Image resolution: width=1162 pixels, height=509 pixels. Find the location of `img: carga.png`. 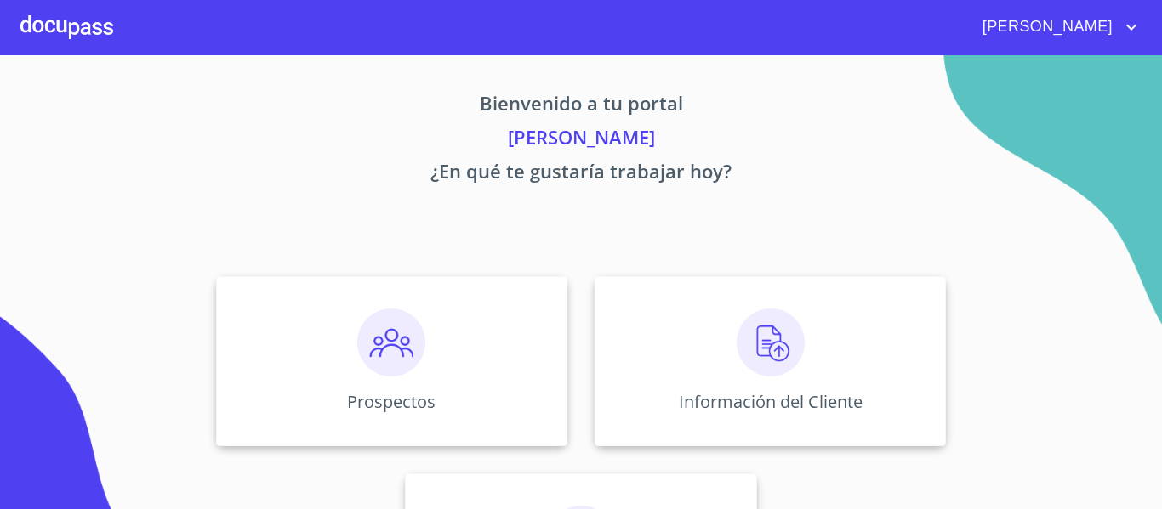

img: carga.png is located at coordinates (770, 343).